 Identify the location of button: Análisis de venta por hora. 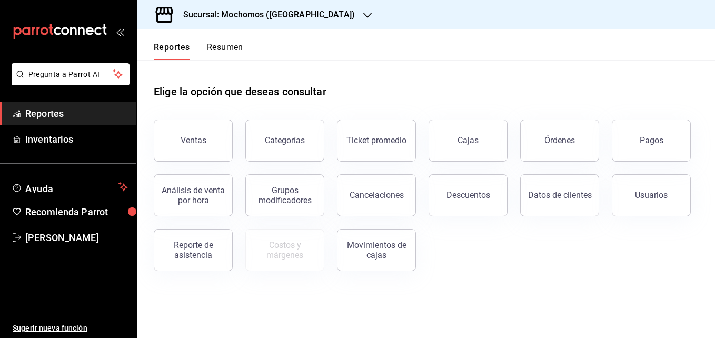
(193, 195).